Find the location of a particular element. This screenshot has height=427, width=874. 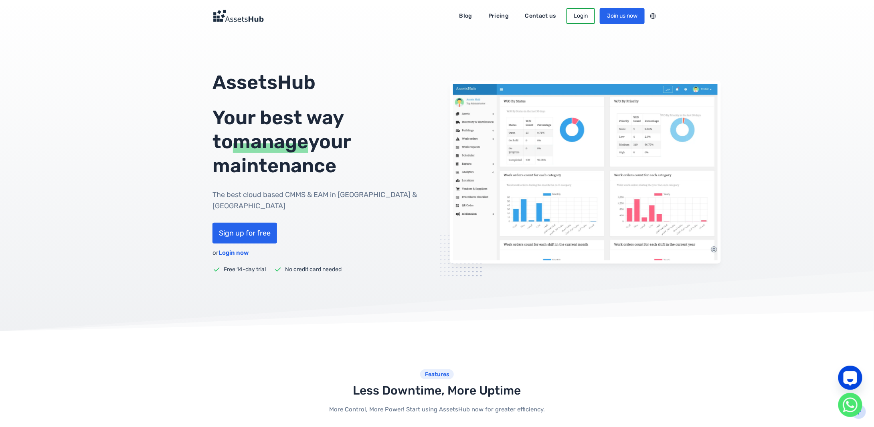

a: Live Chat is located at coordinates (850, 378).